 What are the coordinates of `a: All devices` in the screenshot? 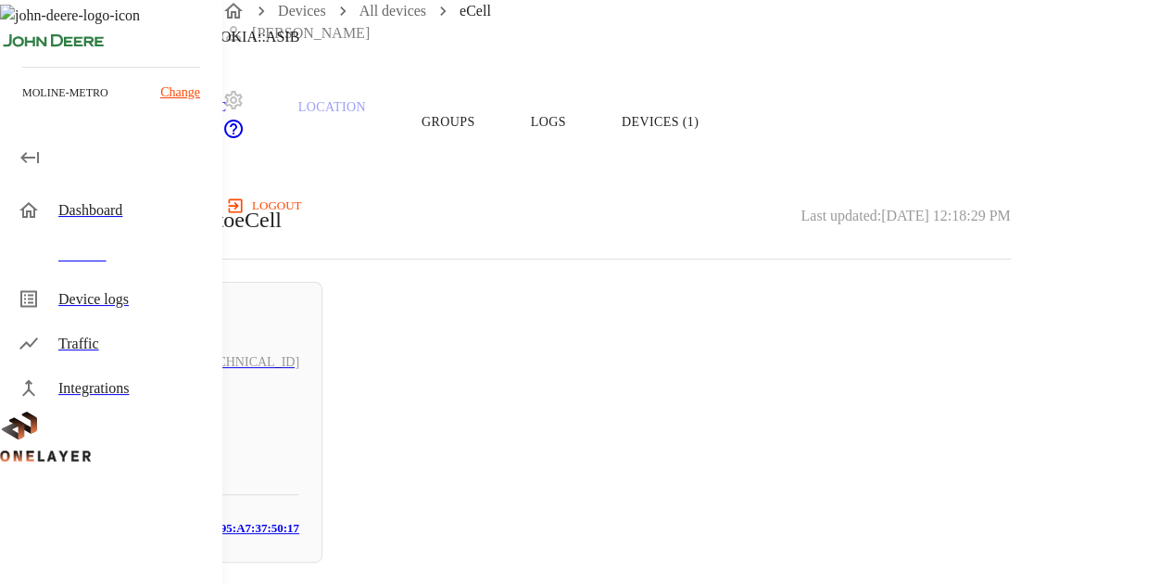 It's located at (393, 10).